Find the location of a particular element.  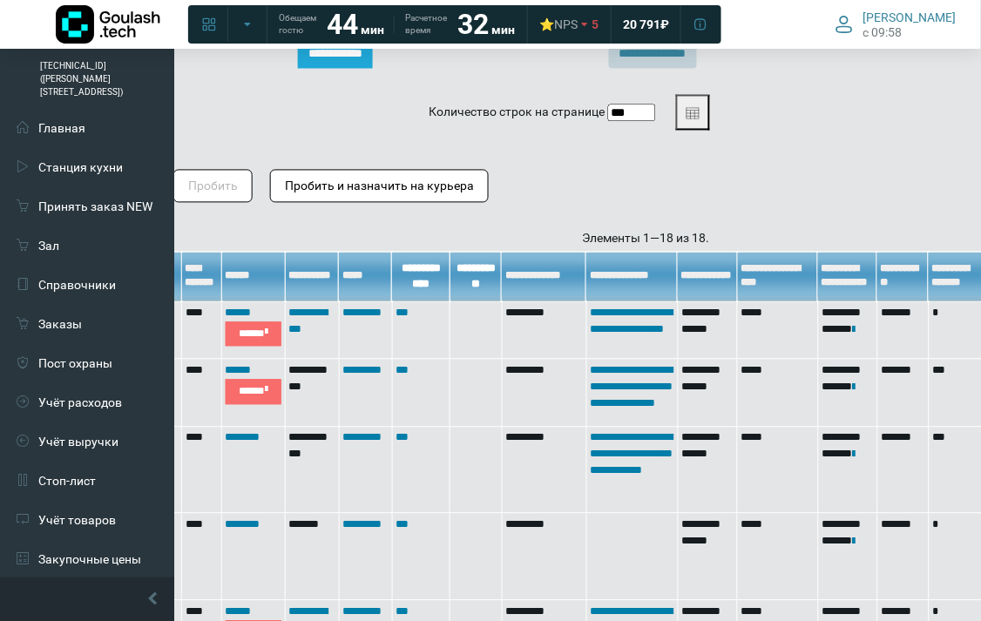

a: ⭐NPS 5 is located at coordinates (569, 24).